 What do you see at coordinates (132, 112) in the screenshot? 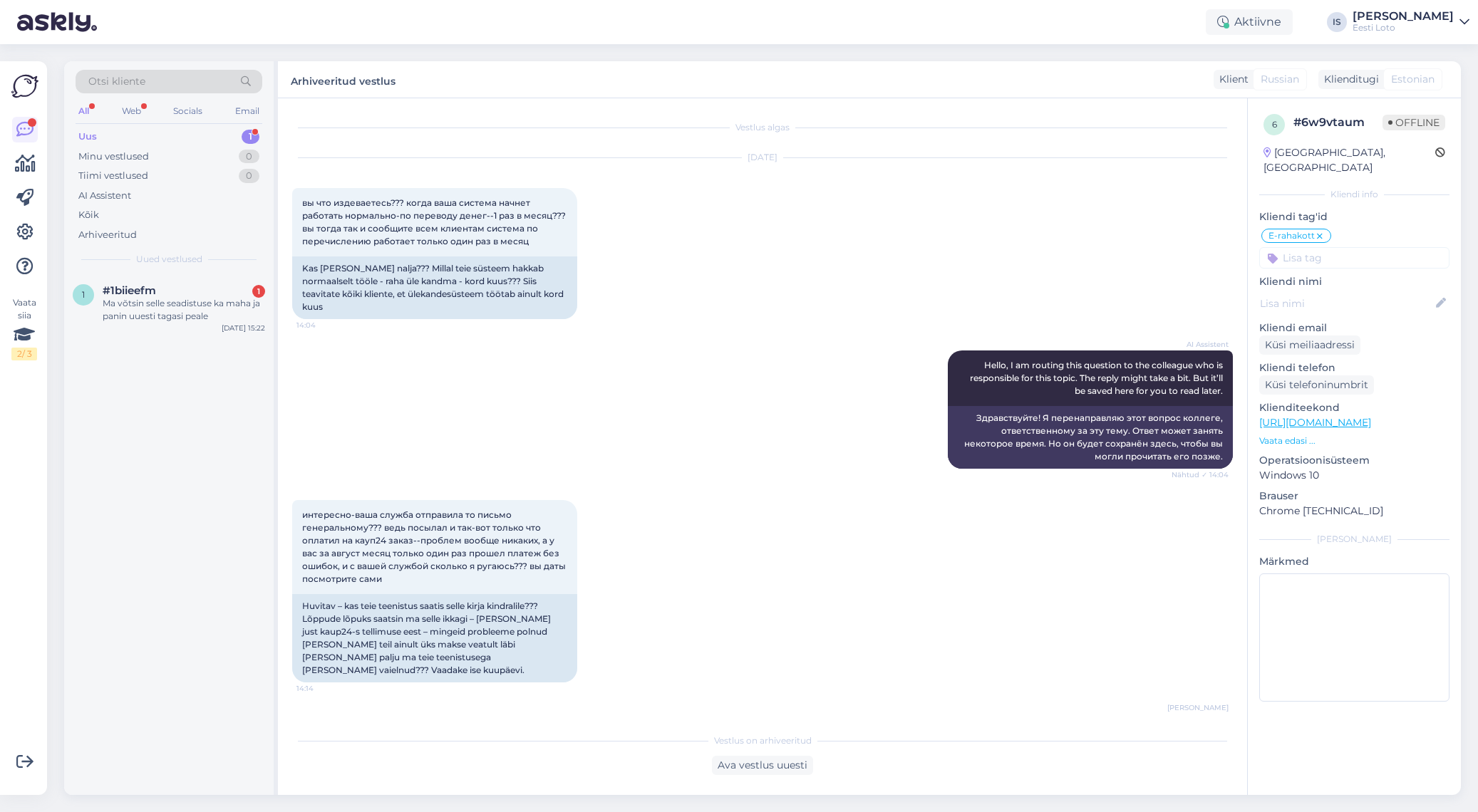
I see `div: Web` at bounding box center [132, 112].